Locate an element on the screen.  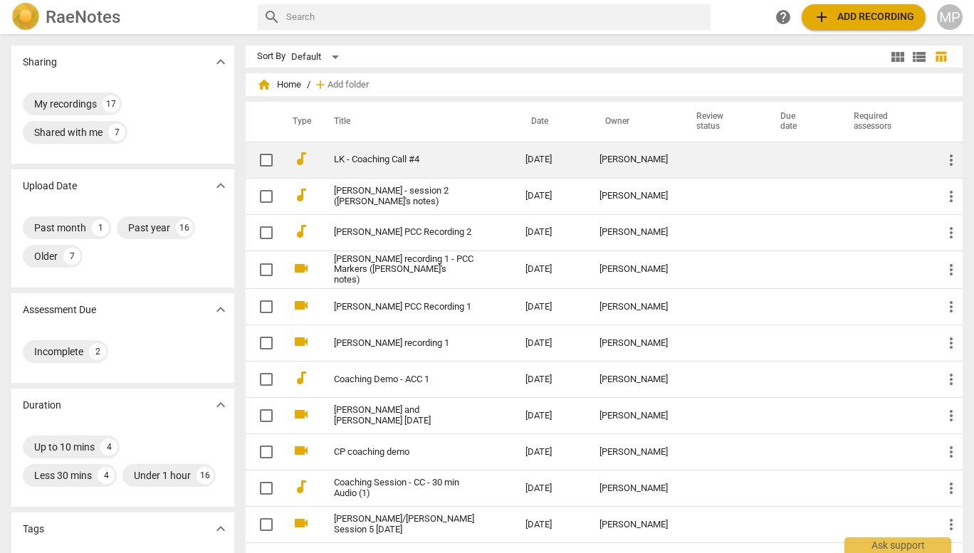
span: help is located at coordinates (784, 17).